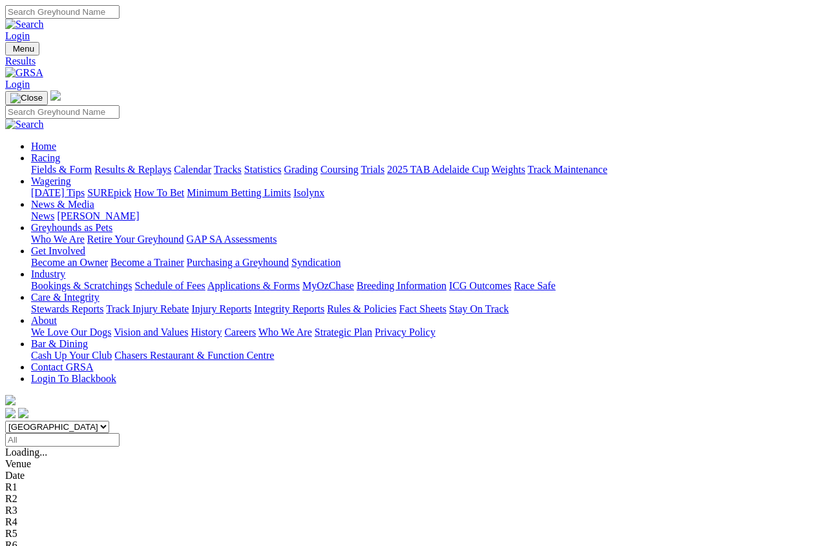 The width and height of the screenshot is (827, 546). What do you see at coordinates (63, 204) in the screenshot?
I see `a: News & Media` at bounding box center [63, 204].